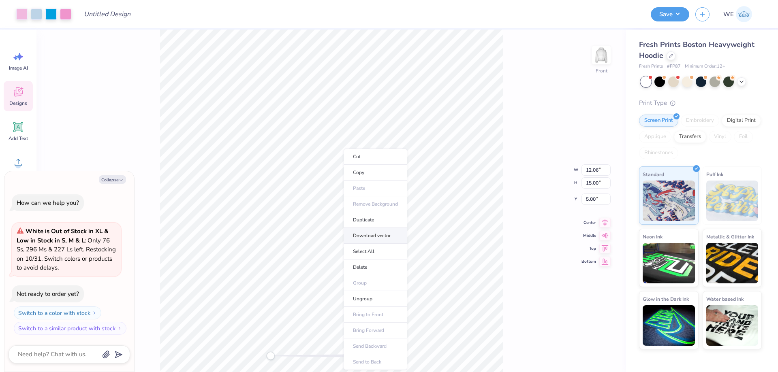 This screenshot has height=372, width=778. I want to click on div: Foil, so click(743, 137).